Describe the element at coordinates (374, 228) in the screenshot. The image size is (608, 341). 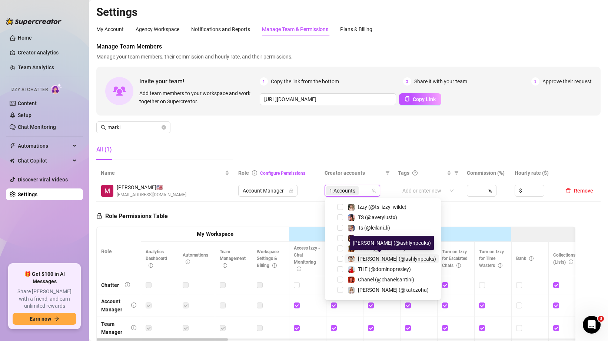
I see `span: Ts (@leilani_li)` at that location.